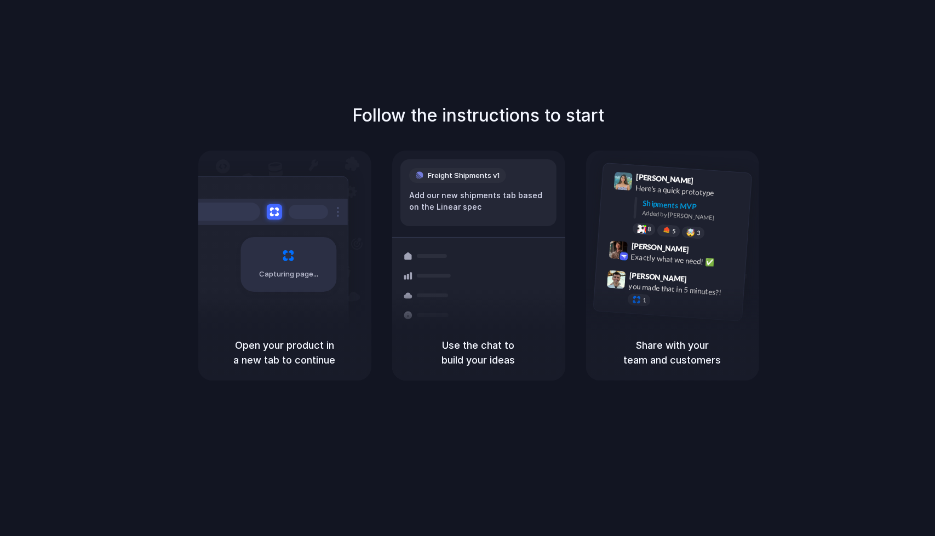 The width and height of the screenshot is (935, 536). I want to click on span: 8, so click(649, 229).